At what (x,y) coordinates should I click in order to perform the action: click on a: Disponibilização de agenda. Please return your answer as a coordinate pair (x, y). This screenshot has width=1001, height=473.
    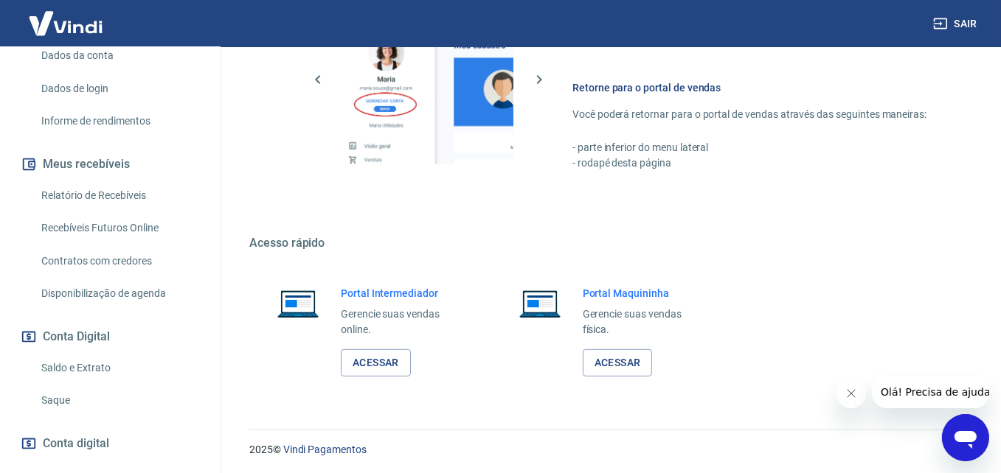
    Looking at the image, I should click on (119, 293).